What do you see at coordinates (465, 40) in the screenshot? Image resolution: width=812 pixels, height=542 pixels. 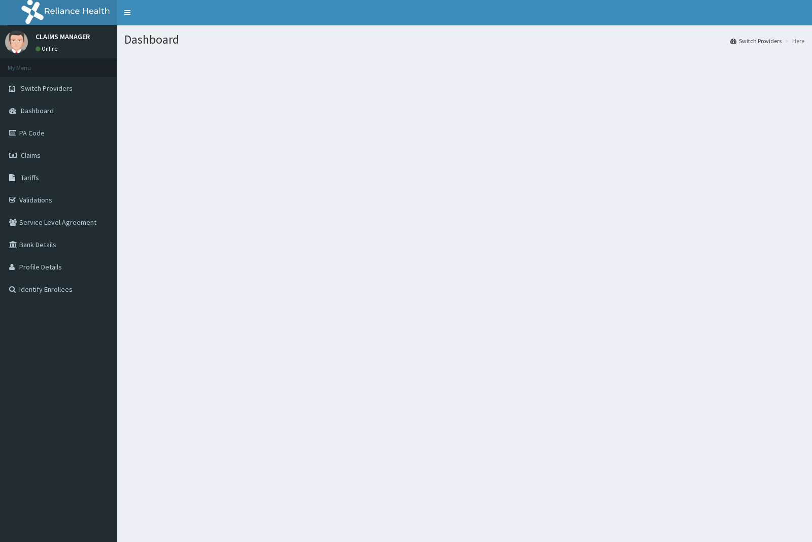 I see `h1: Dashboard` at bounding box center [465, 40].